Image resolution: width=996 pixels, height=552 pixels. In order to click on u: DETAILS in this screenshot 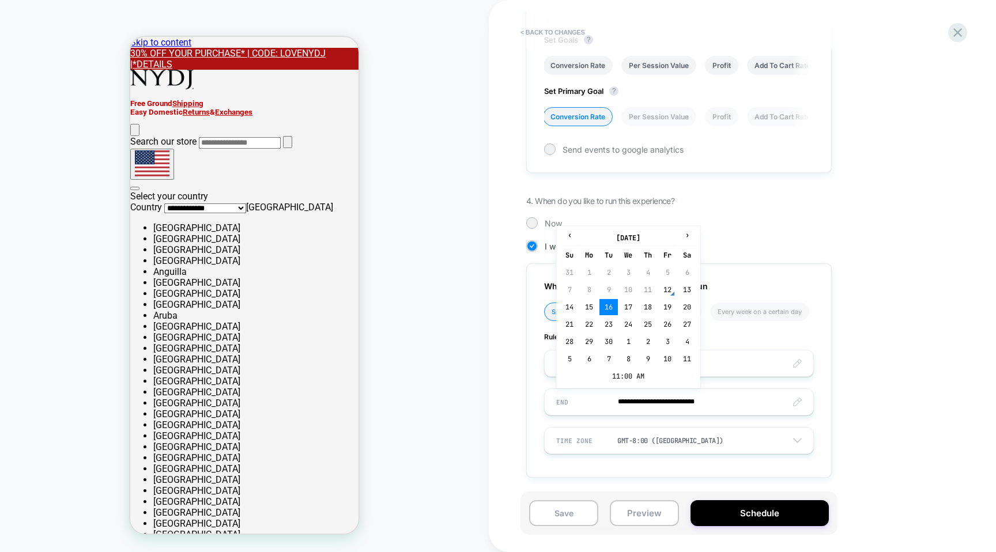, I will do `click(24, 27)`.